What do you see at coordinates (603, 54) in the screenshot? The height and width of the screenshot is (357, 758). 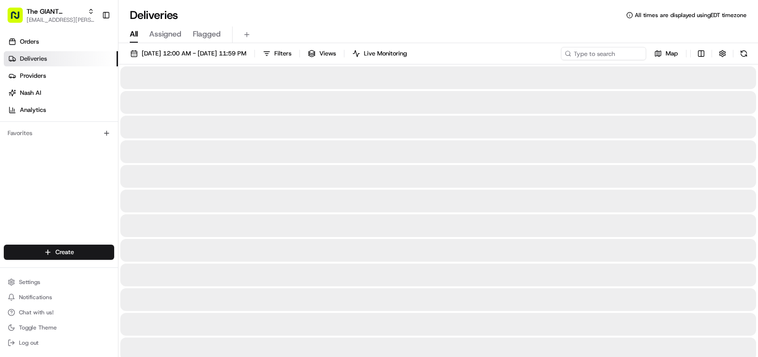 I see `input: Type to search` at bounding box center [603, 54].